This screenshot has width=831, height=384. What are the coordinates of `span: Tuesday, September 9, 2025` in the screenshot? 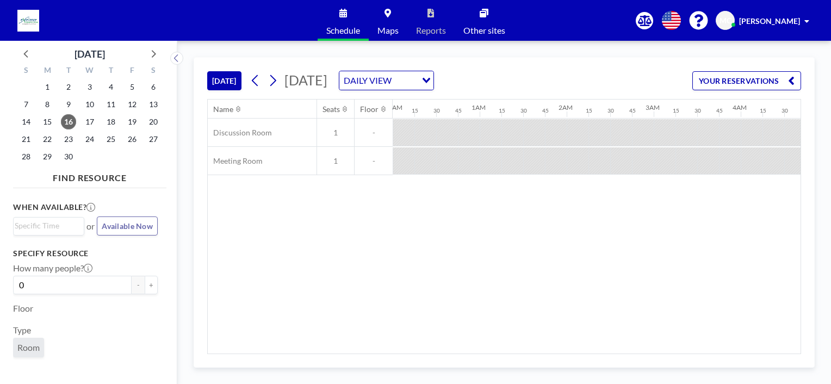 It's located at (69, 104).